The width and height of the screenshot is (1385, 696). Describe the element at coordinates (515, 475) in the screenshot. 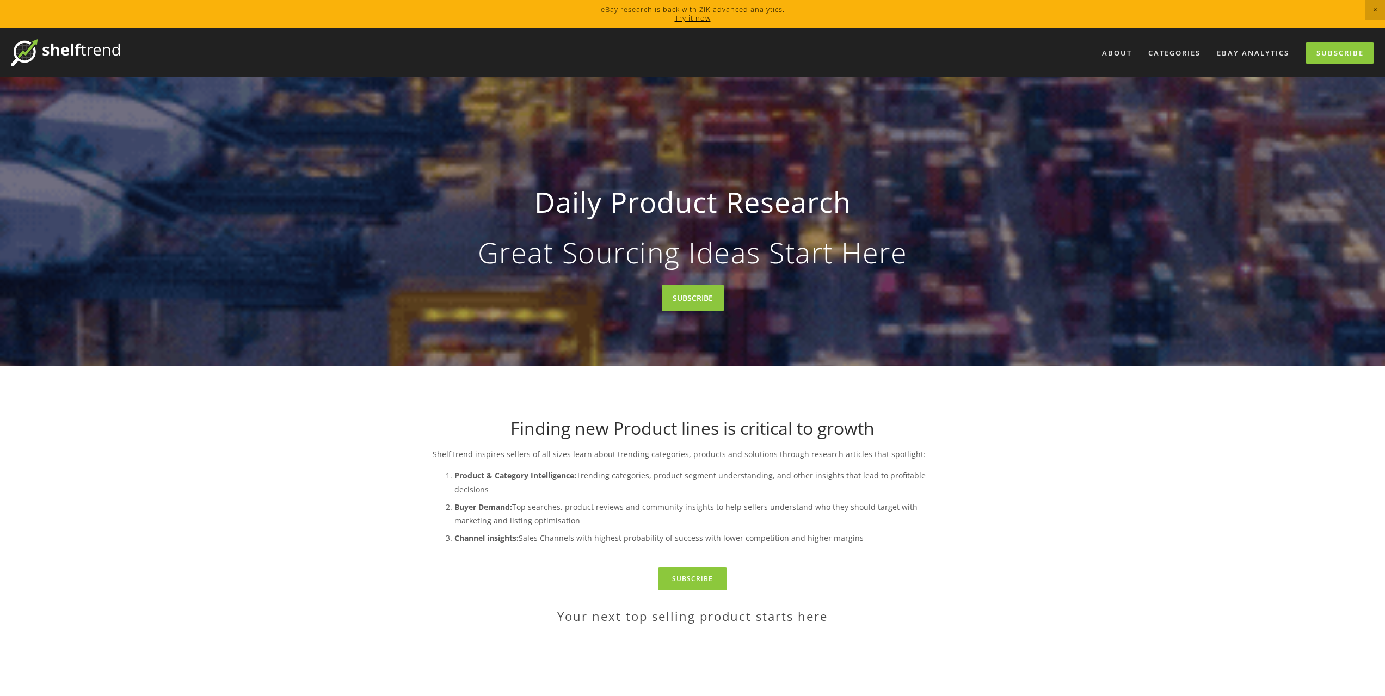

I see `strong: Product & Category Intelligence:` at that location.